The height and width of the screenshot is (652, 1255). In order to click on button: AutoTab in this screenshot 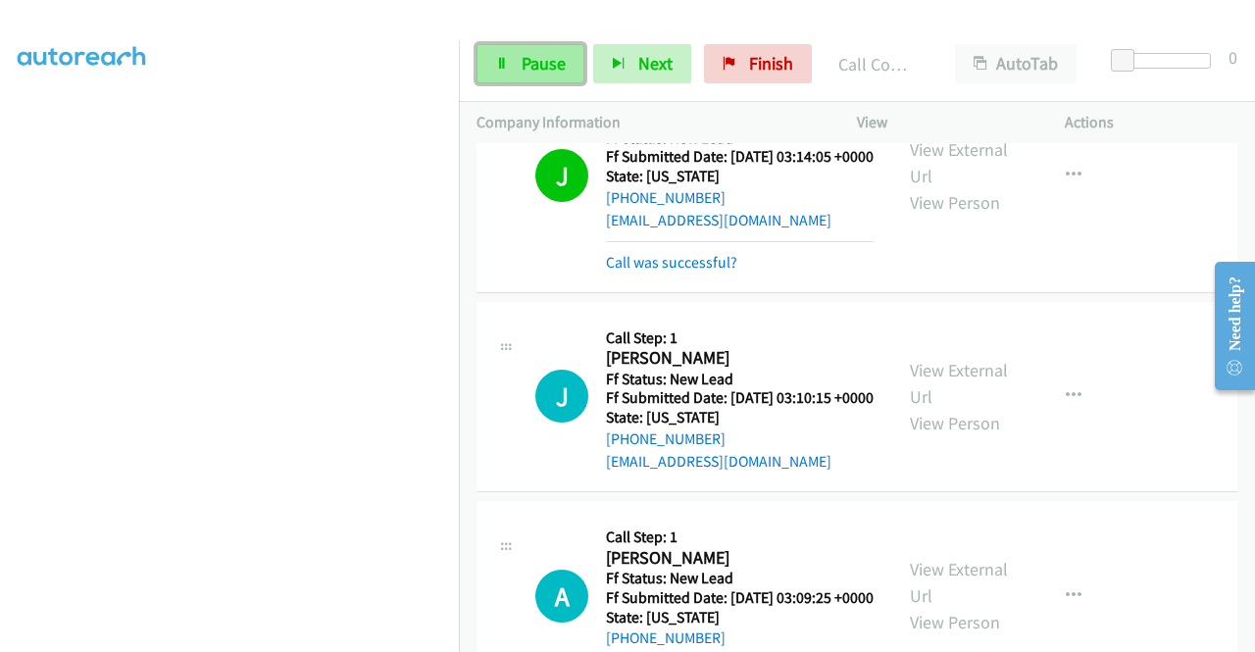, I will do `click(1016, 64)`.